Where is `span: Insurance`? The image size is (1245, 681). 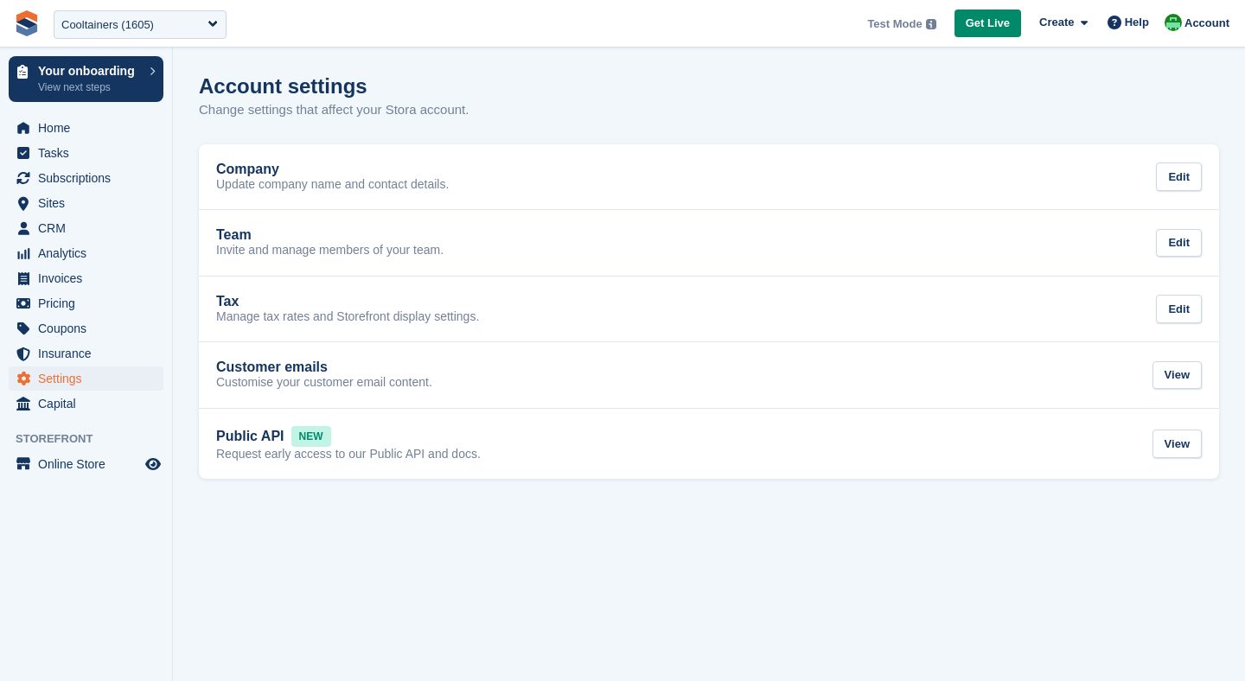 span: Insurance is located at coordinates (90, 354).